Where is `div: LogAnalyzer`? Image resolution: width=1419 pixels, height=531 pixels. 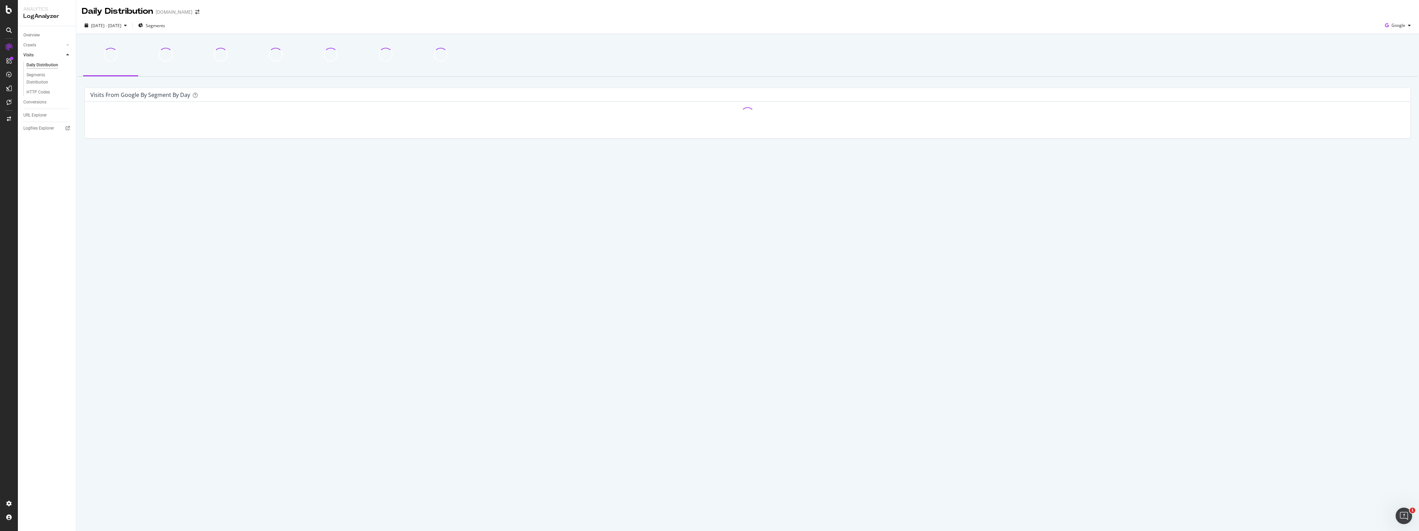 div: LogAnalyzer is located at coordinates (47, 16).